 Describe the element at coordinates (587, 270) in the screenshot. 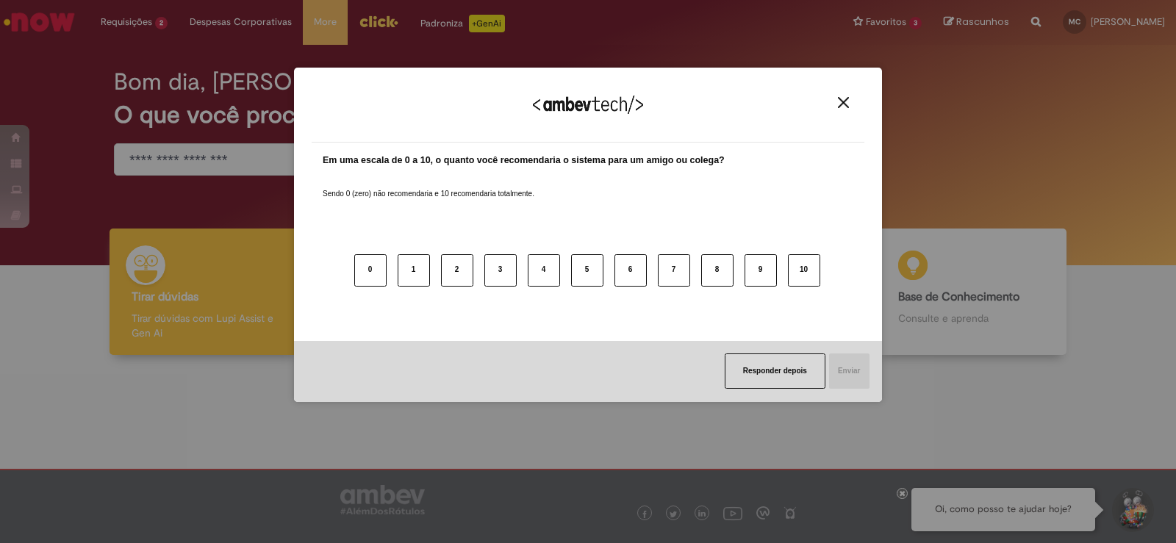

I see `button: 5` at that location.